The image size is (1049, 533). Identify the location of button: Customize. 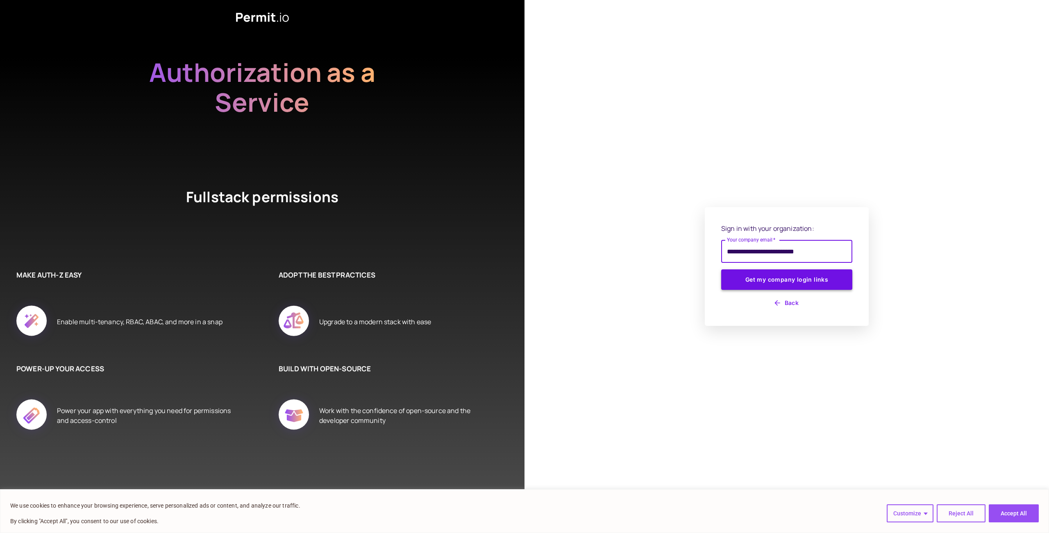
(910, 514).